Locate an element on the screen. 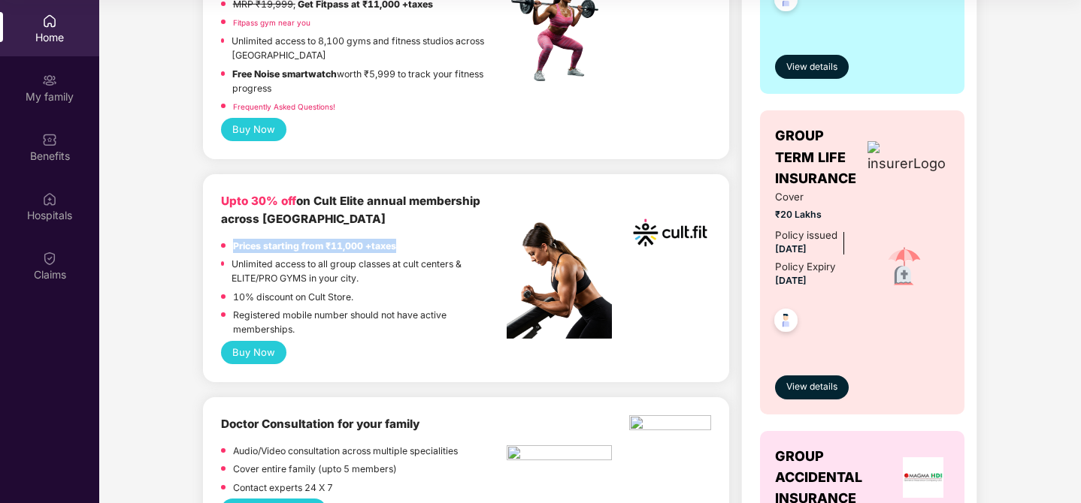 Image resolution: width=1081 pixels, height=503 pixels. img: ekin.png is located at coordinates (669, 425).